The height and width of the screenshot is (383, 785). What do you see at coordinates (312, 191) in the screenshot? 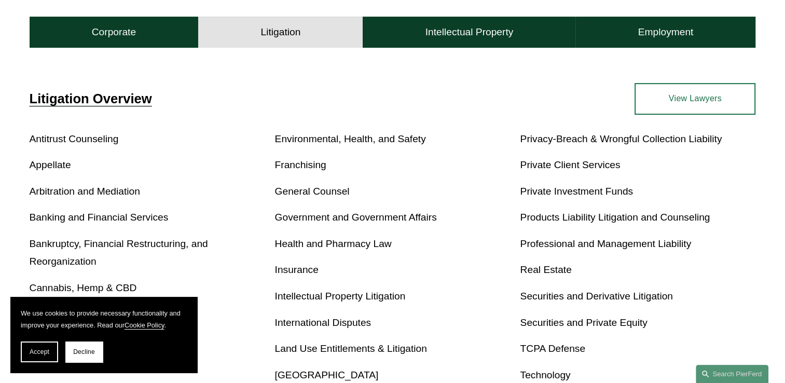
I see `a: General Counsel` at bounding box center [312, 191].